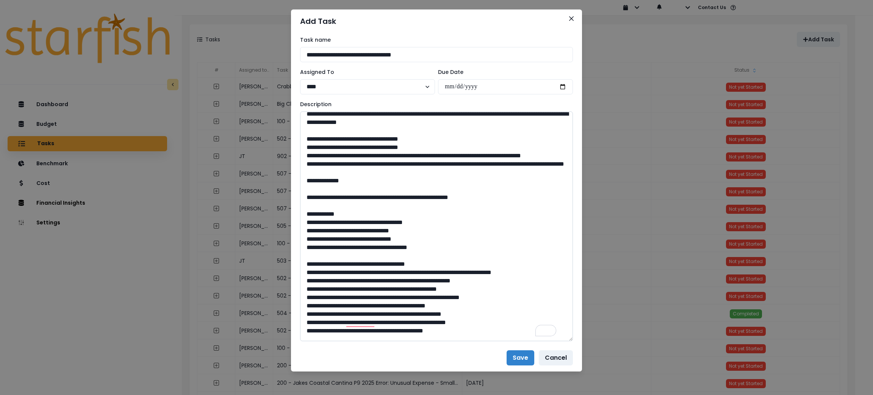 Image resolution: width=873 pixels, height=395 pixels. What do you see at coordinates (365, 72) in the screenshot?
I see `label: Assigned To` at bounding box center [365, 72].